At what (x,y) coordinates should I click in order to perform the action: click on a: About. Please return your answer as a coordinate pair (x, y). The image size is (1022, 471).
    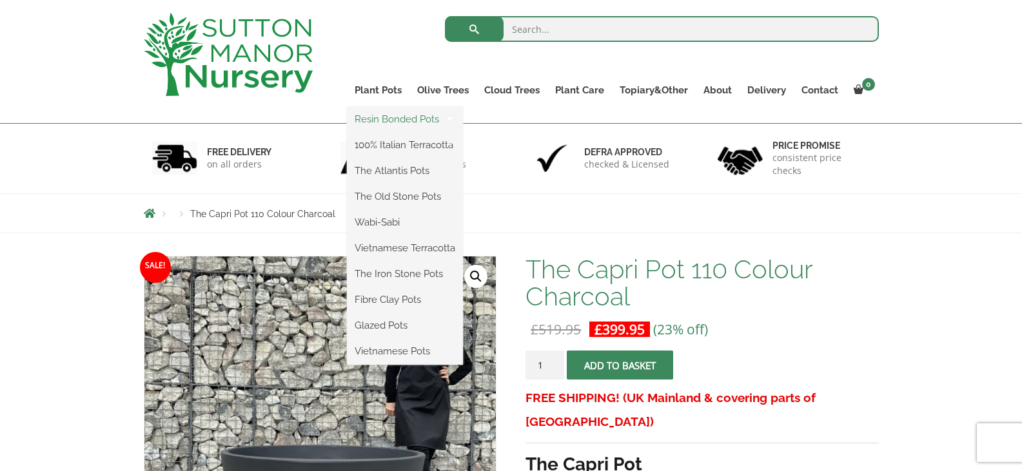
    Looking at the image, I should click on (717, 90).